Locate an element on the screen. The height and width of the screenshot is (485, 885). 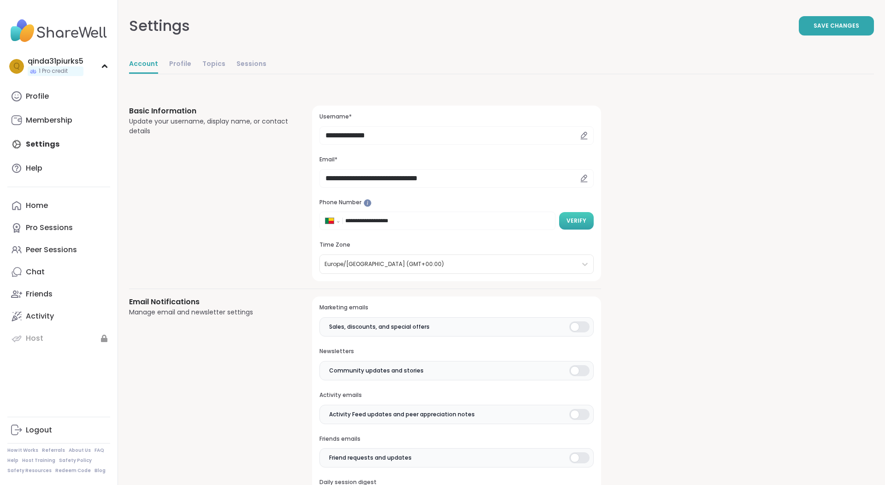
span: Activity Feed updates and peer appreciation notes is located at coordinates (402, 415).